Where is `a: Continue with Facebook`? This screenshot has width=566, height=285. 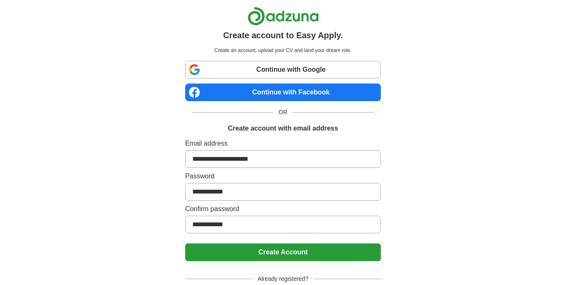 a: Continue with Facebook is located at coordinates (283, 92).